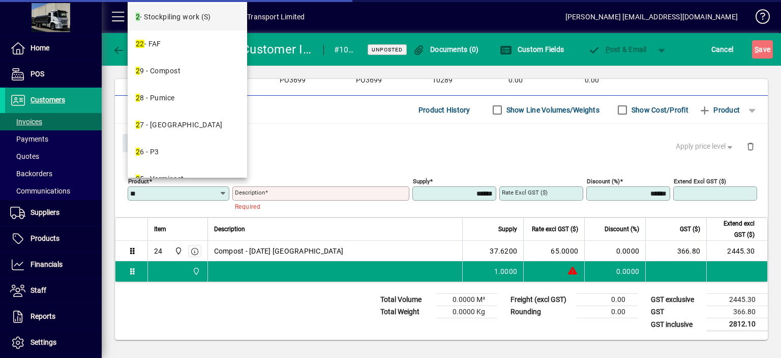 This screenshot has width=781, height=358. I want to click on span: Unposted, so click(387, 49).